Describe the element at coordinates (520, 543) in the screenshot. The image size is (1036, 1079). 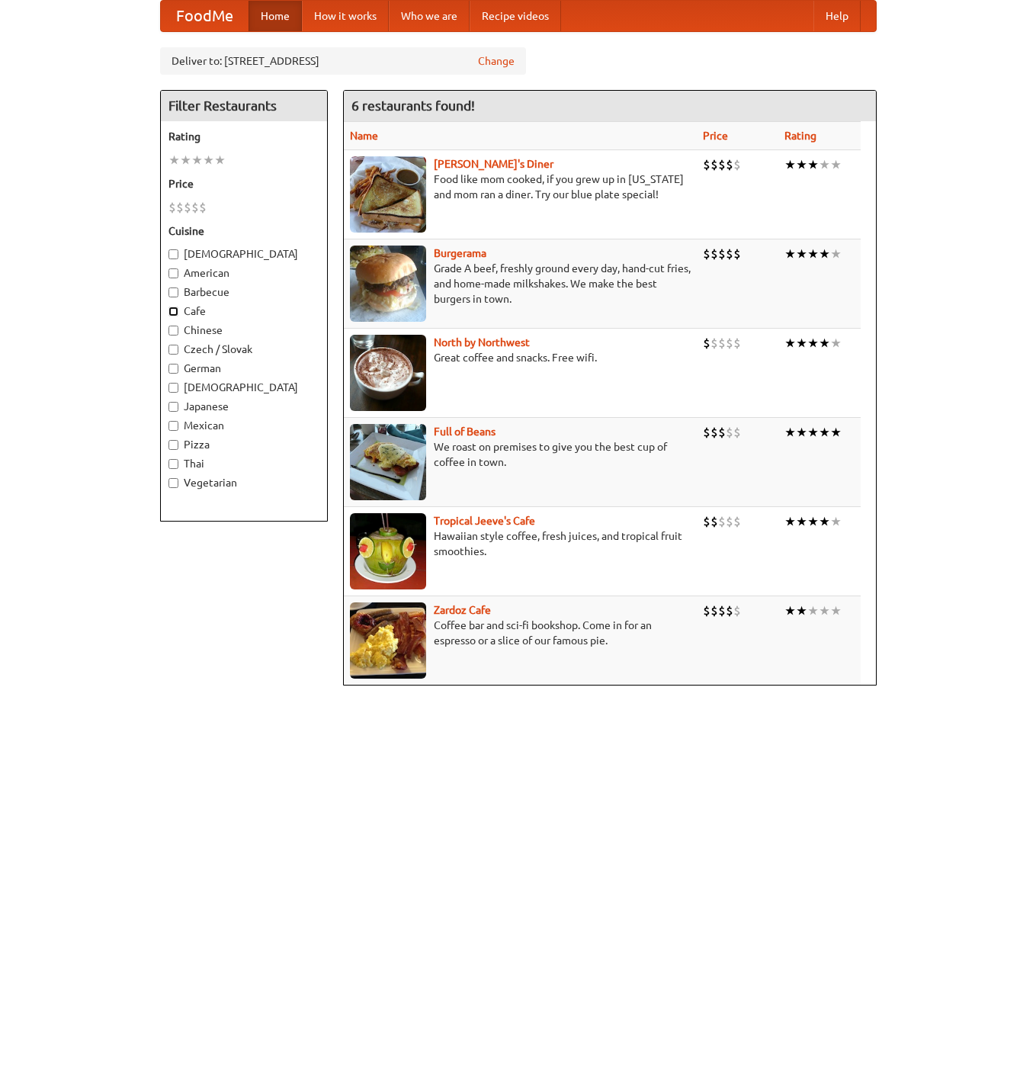
I see `p: Hawaiian style coffee, fresh juices, and tropical fruit smoothies.` at that location.